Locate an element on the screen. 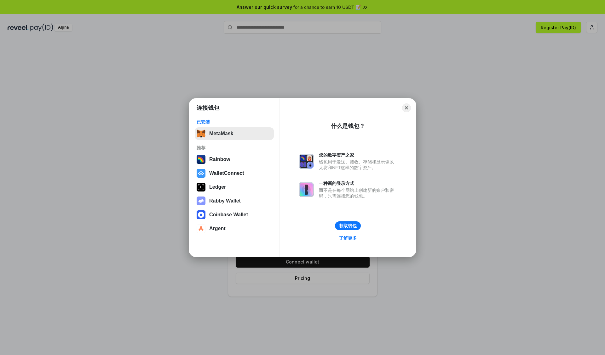 This screenshot has width=605, height=355. button: Close is located at coordinates (406, 108).